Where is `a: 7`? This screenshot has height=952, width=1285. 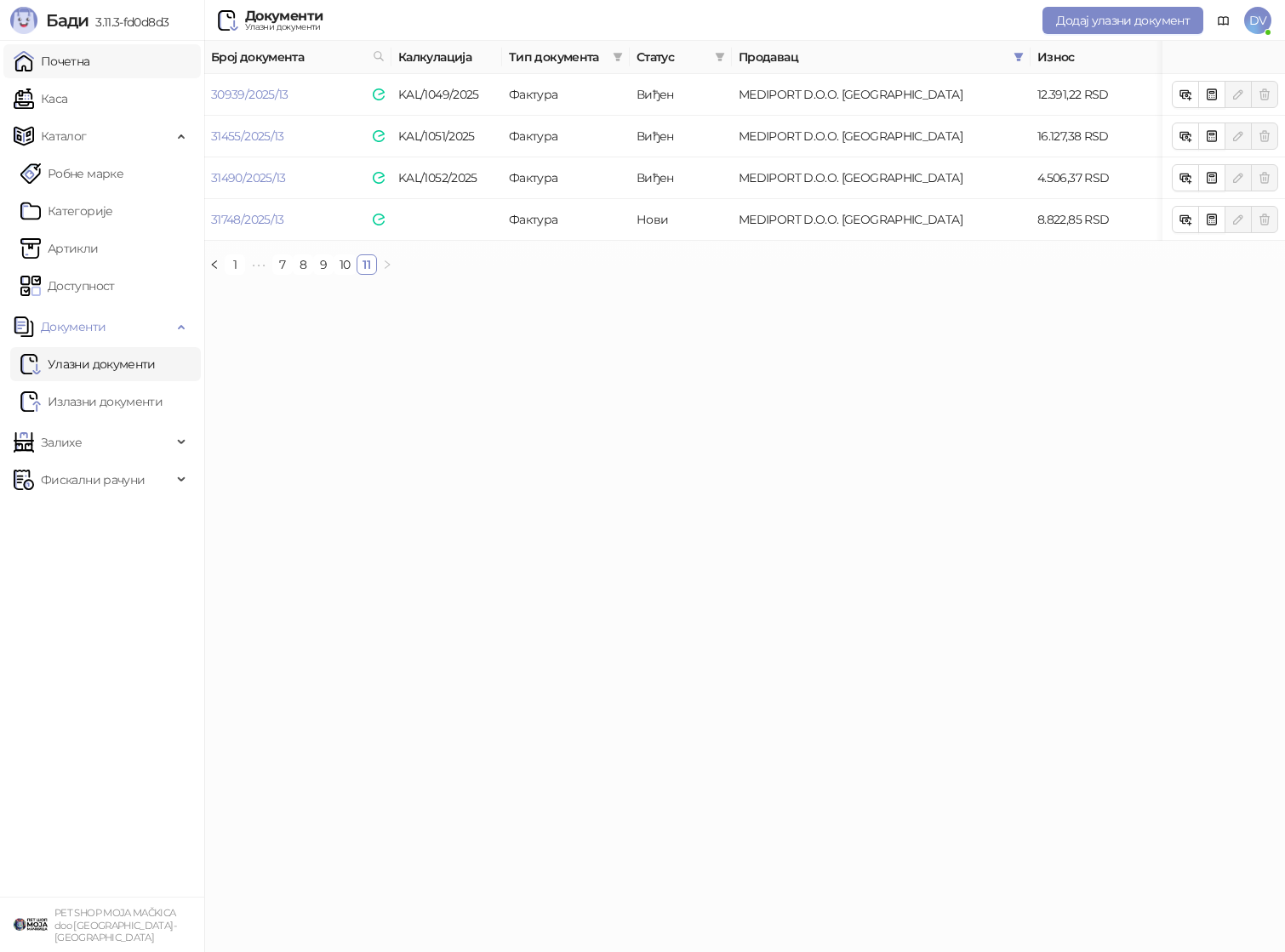 a: 7 is located at coordinates (283, 264).